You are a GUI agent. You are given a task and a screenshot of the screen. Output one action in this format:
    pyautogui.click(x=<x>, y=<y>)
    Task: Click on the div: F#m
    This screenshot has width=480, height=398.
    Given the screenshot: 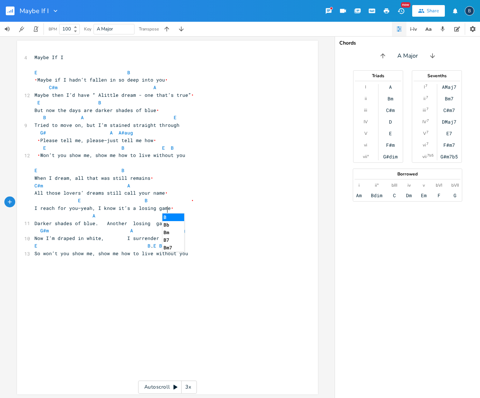 What is the action you would take?
    pyautogui.click(x=391, y=145)
    